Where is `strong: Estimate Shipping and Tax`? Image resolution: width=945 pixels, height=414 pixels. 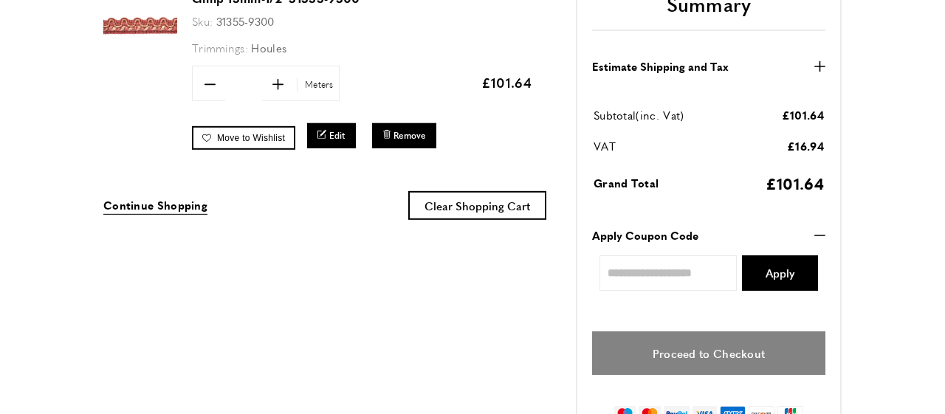
strong: Estimate Shipping and Tax is located at coordinates (660, 66).